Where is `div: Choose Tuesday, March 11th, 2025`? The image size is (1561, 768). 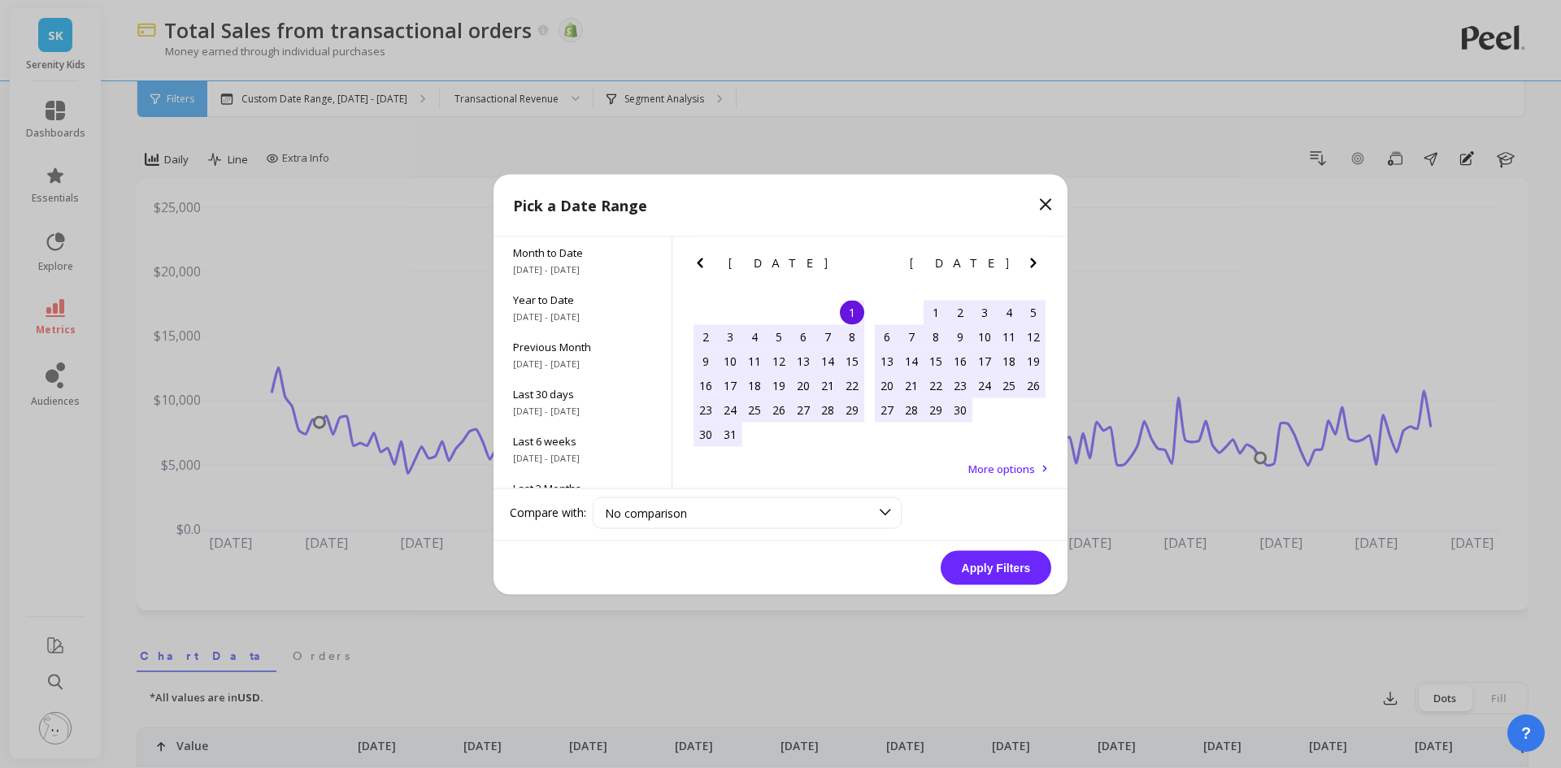
div: Choose Tuesday, March 11th, 2025 is located at coordinates (754, 361).